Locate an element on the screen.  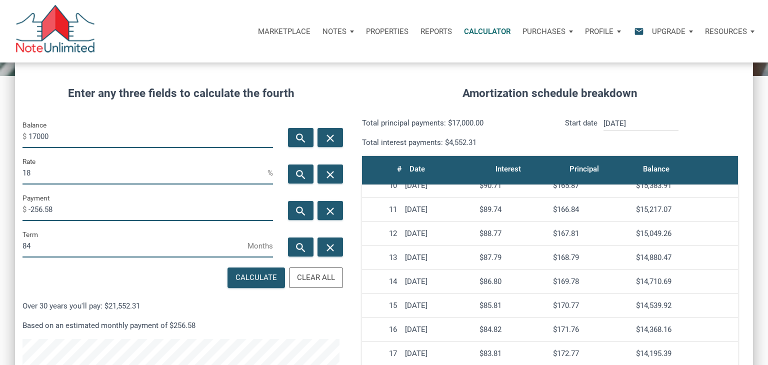
div: 16 is located at coordinates (382, 330).